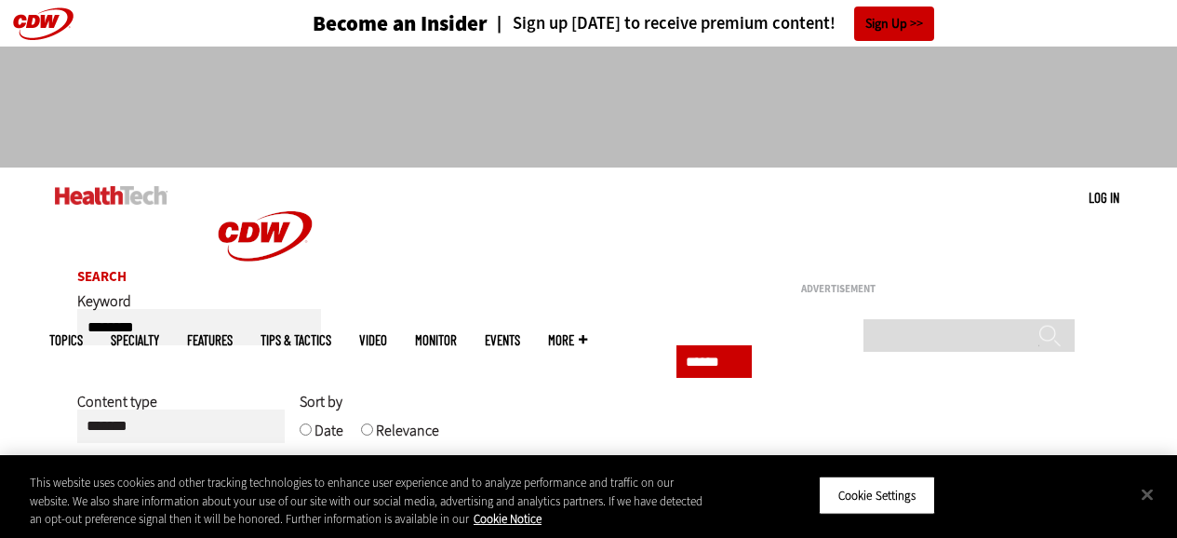 The width and height of the screenshot is (1177, 538). I want to click on a: Log in, so click(1103, 197).